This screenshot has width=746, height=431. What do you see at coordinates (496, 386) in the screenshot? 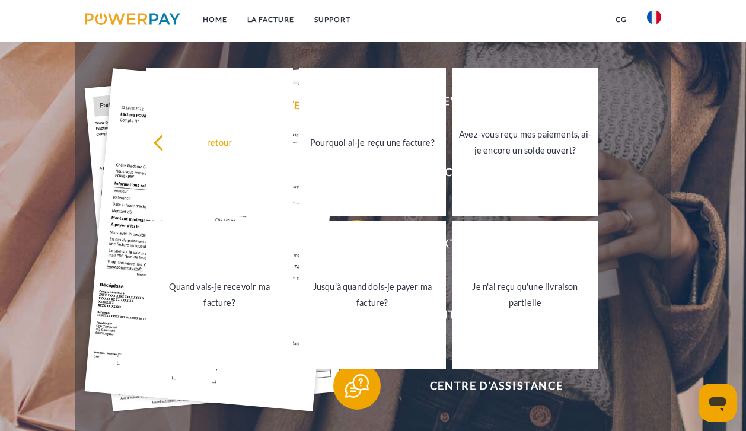
I see `span: Centre d'assistance` at bounding box center [496, 386].